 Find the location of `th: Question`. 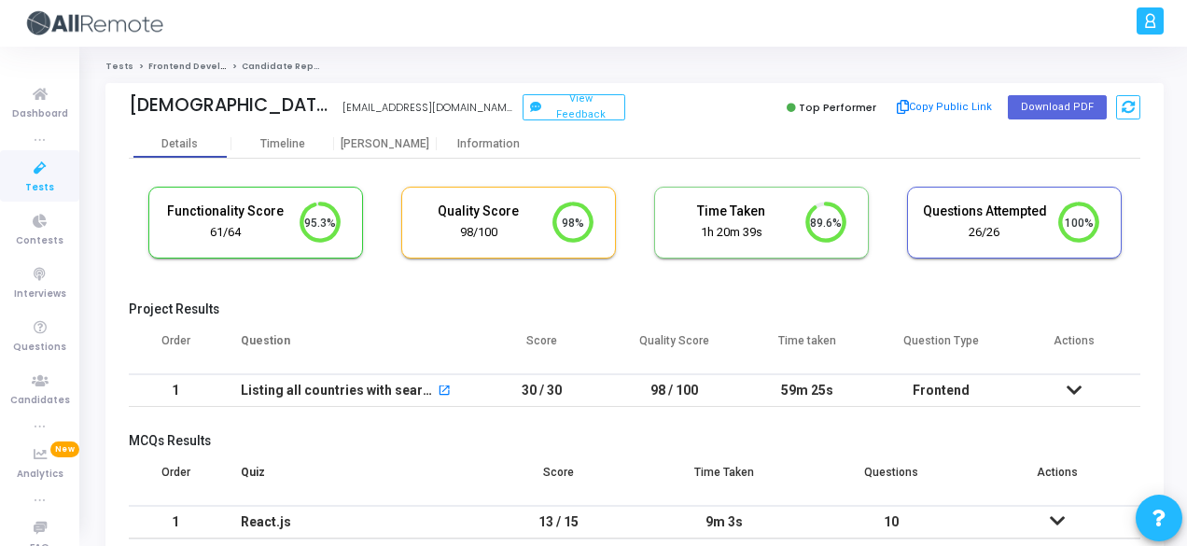

th: Question is located at coordinates (348, 348).